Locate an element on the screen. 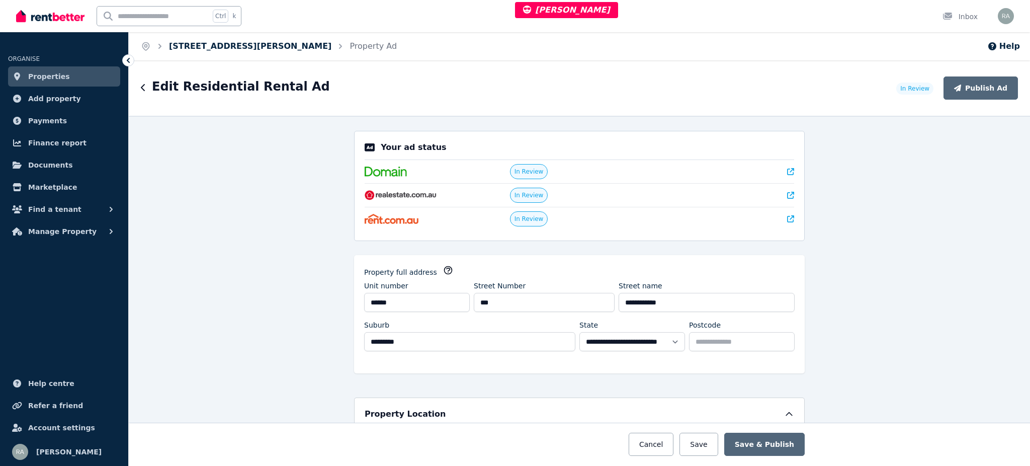  button: Manage Property is located at coordinates (64, 231).